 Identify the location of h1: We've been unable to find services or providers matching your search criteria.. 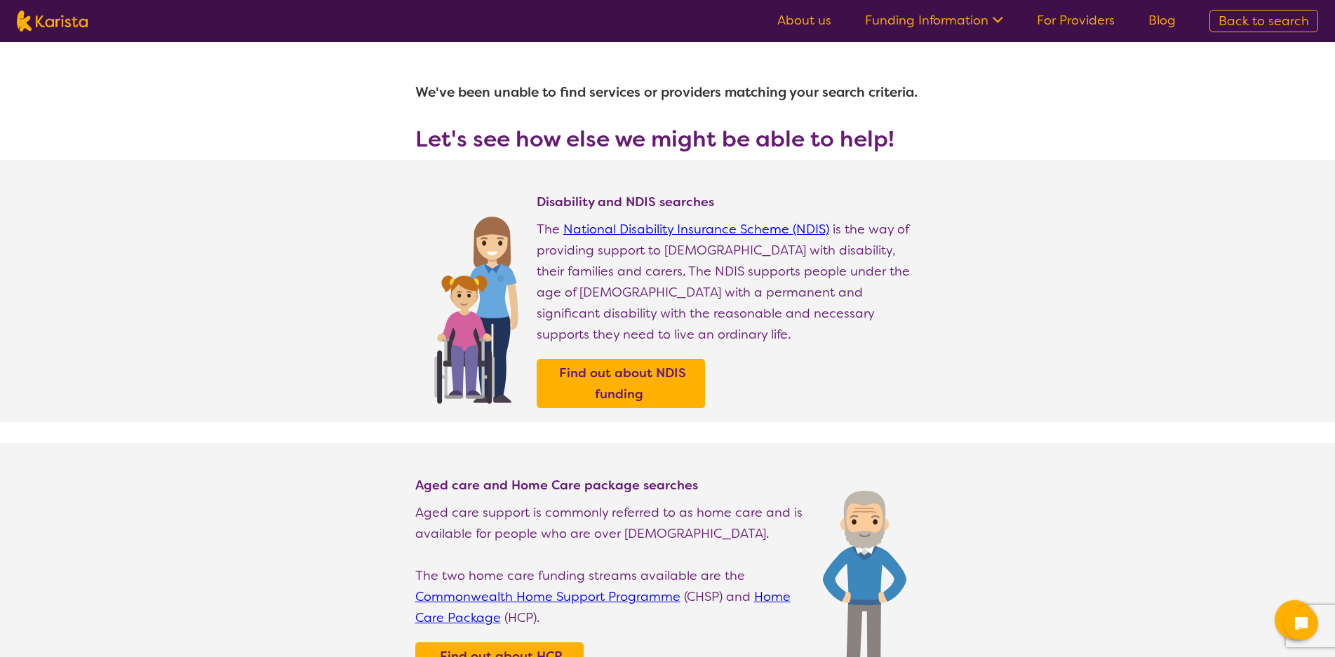
(668, 93).